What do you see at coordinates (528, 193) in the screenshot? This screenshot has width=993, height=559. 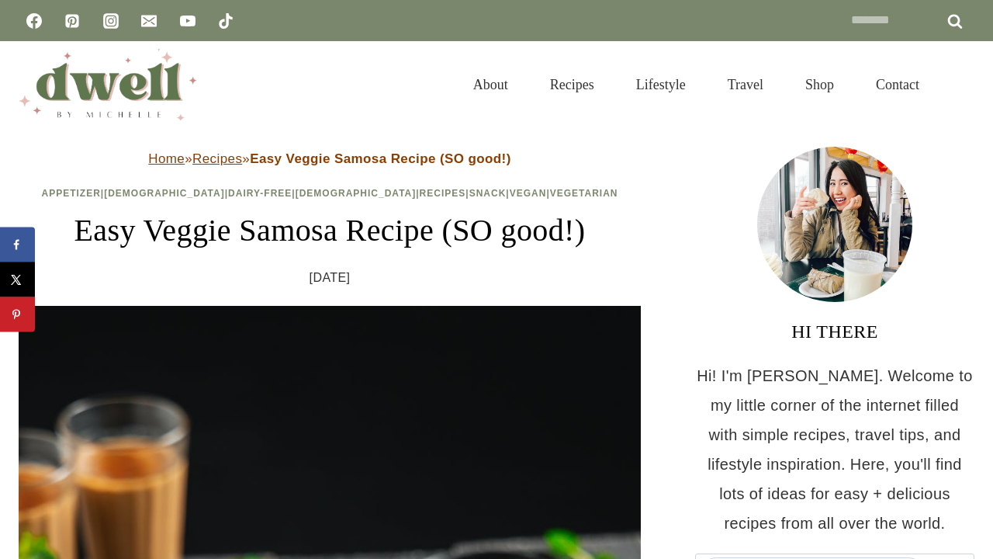 I see `a: Vegan` at bounding box center [528, 193].